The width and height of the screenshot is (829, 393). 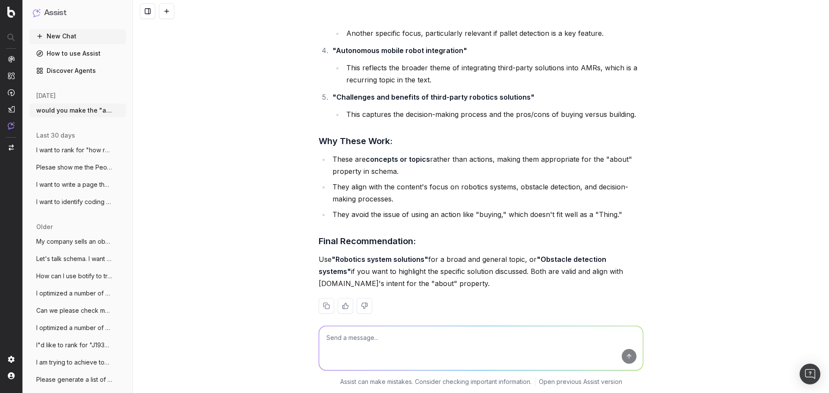 I want to click on button: I want to identify coding snippets and/o, so click(x=78, y=202).